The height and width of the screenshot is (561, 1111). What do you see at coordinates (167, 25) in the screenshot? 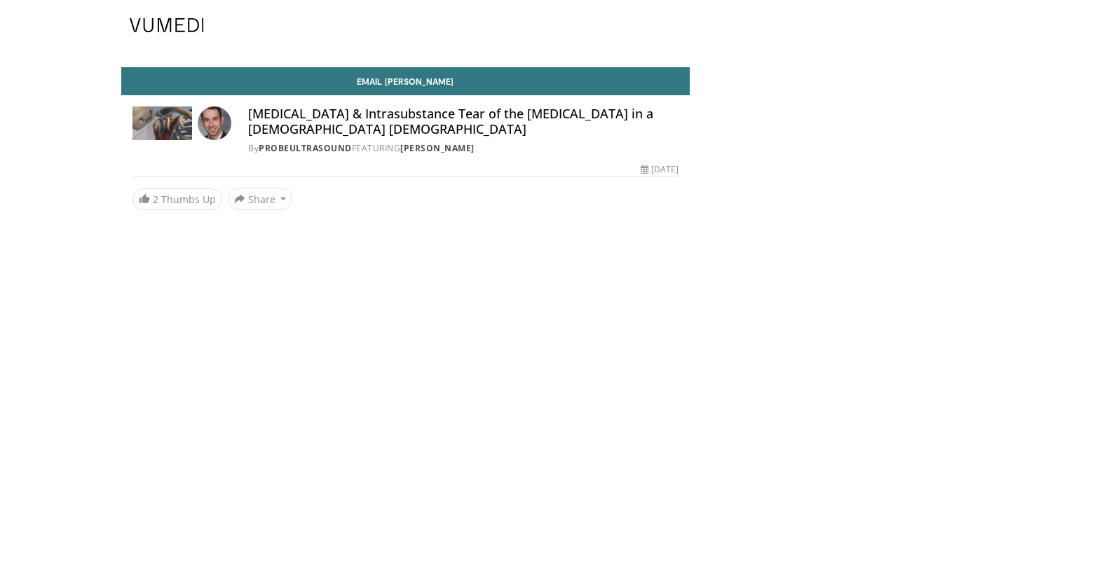
I see `img: VuMedi Logo` at bounding box center [167, 25].